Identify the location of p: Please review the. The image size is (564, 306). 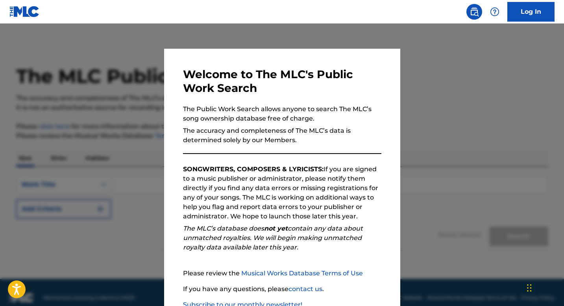
(282, 274).